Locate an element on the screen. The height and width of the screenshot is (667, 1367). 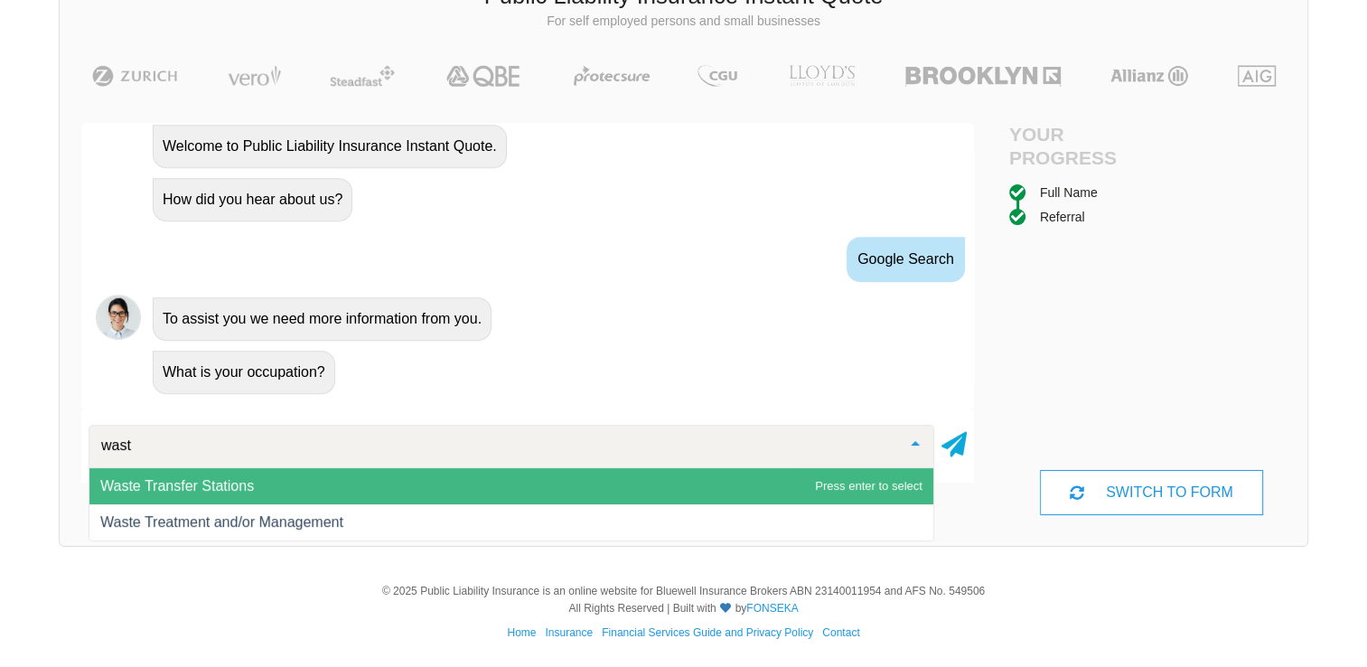
a: Insurance is located at coordinates (568, 633).